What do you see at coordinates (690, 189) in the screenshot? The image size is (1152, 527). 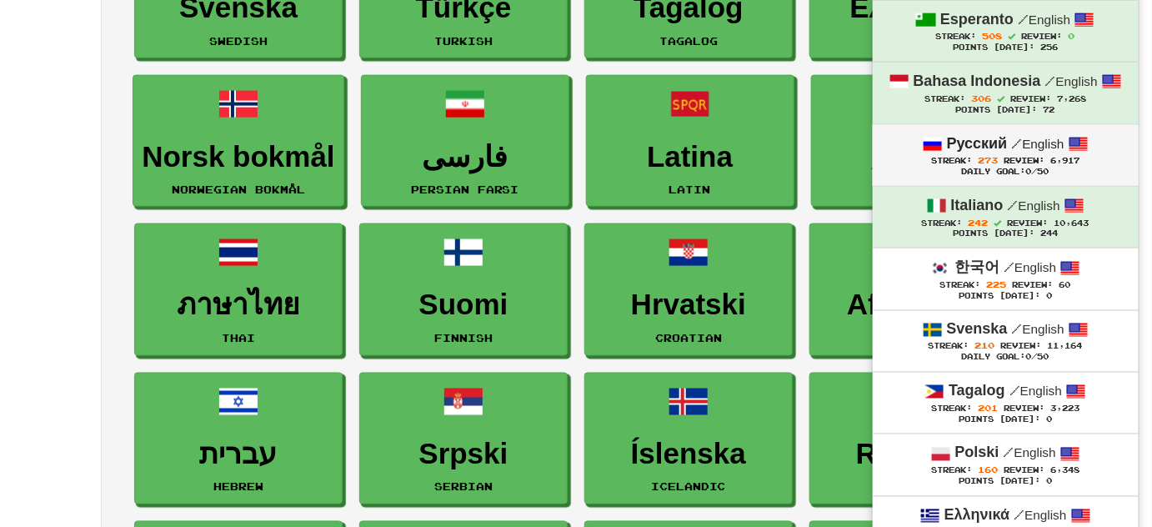 I see `small: Latin` at bounding box center [690, 189].